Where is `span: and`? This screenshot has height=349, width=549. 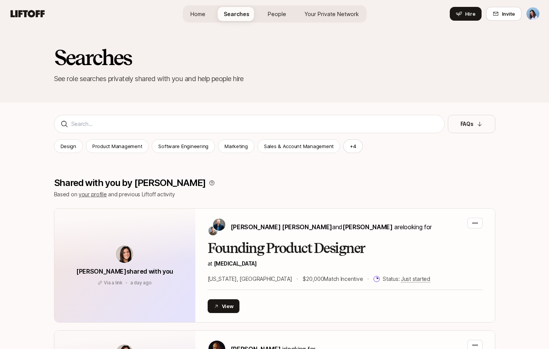 span: and is located at coordinates (362, 227).